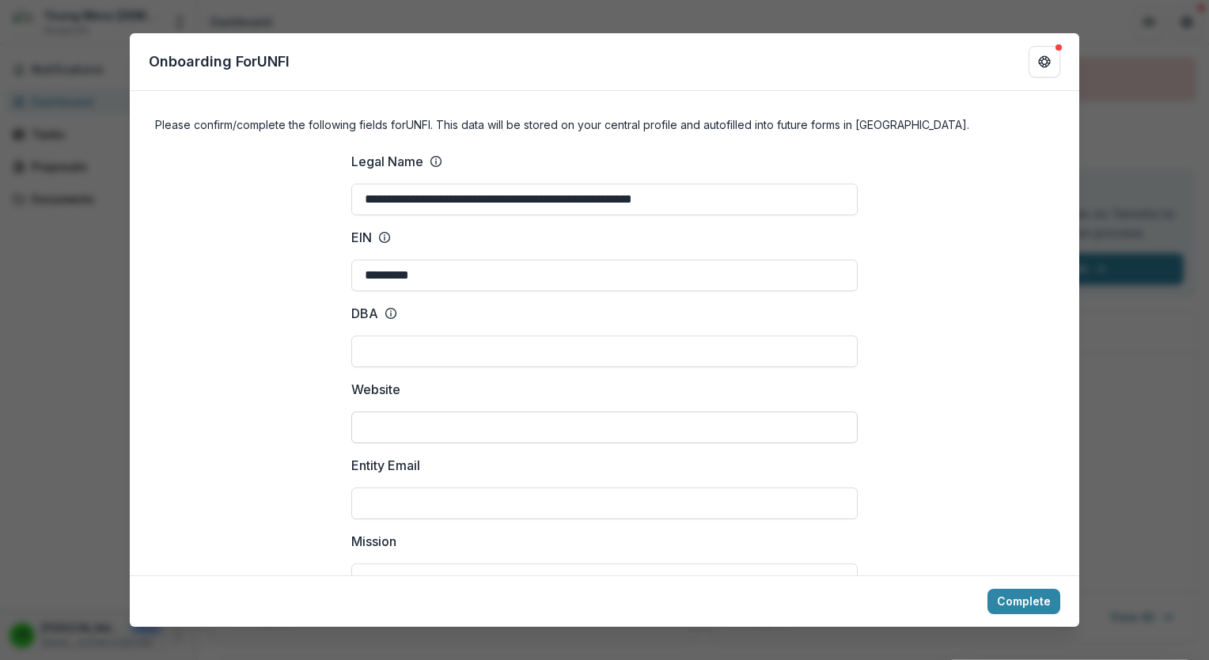 The image size is (1209, 660). I want to click on p: Mission, so click(373, 541).